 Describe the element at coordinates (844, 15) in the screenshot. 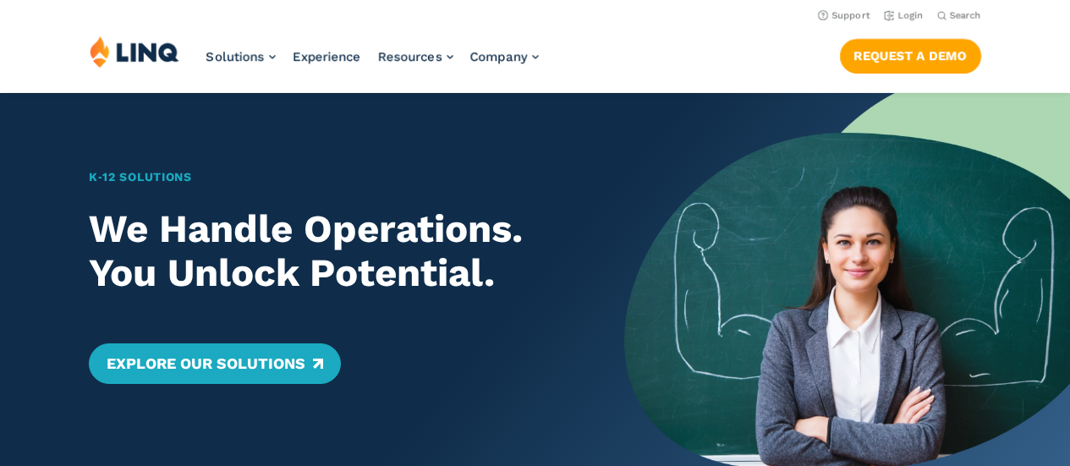

I see `a: Support` at that location.